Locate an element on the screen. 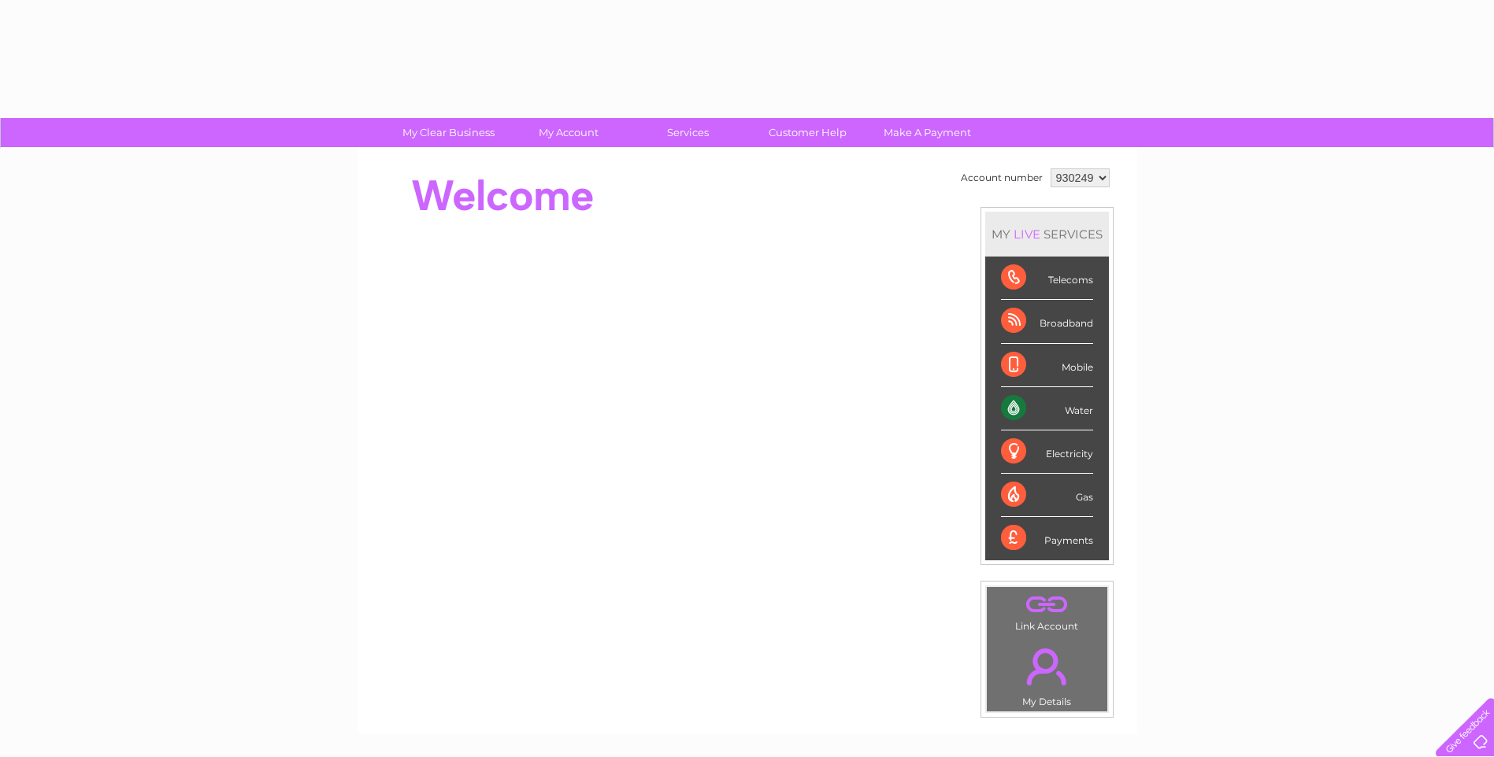 This screenshot has height=757, width=1494. td: Account number is located at coordinates (1002, 178).